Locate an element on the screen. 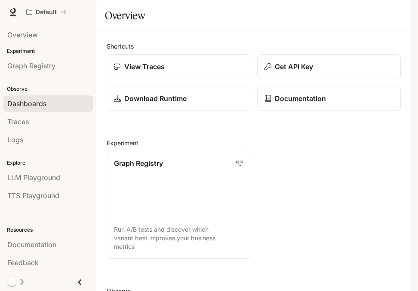  p: Run A/B tests and discover which variant best improves your business metrics is located at coordinates (178, 238).